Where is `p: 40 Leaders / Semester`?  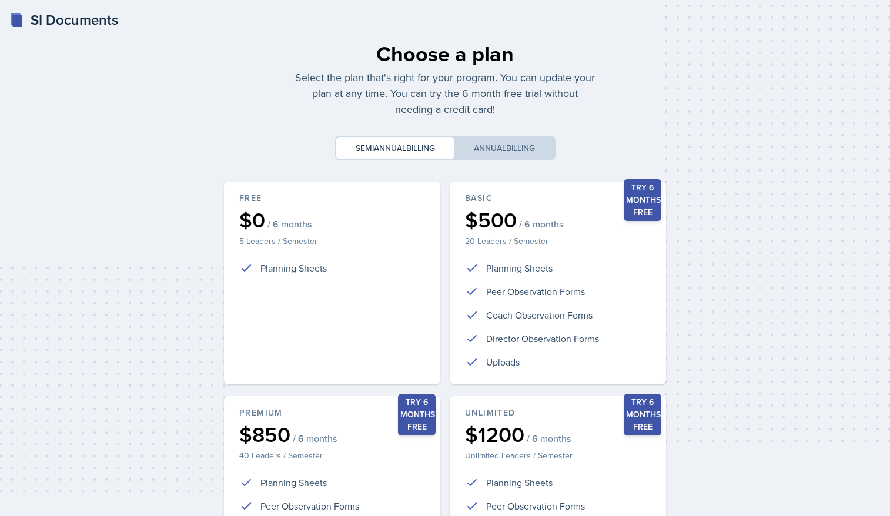
p: 40 Leaders / Semester is located at coordinates (332, 456).